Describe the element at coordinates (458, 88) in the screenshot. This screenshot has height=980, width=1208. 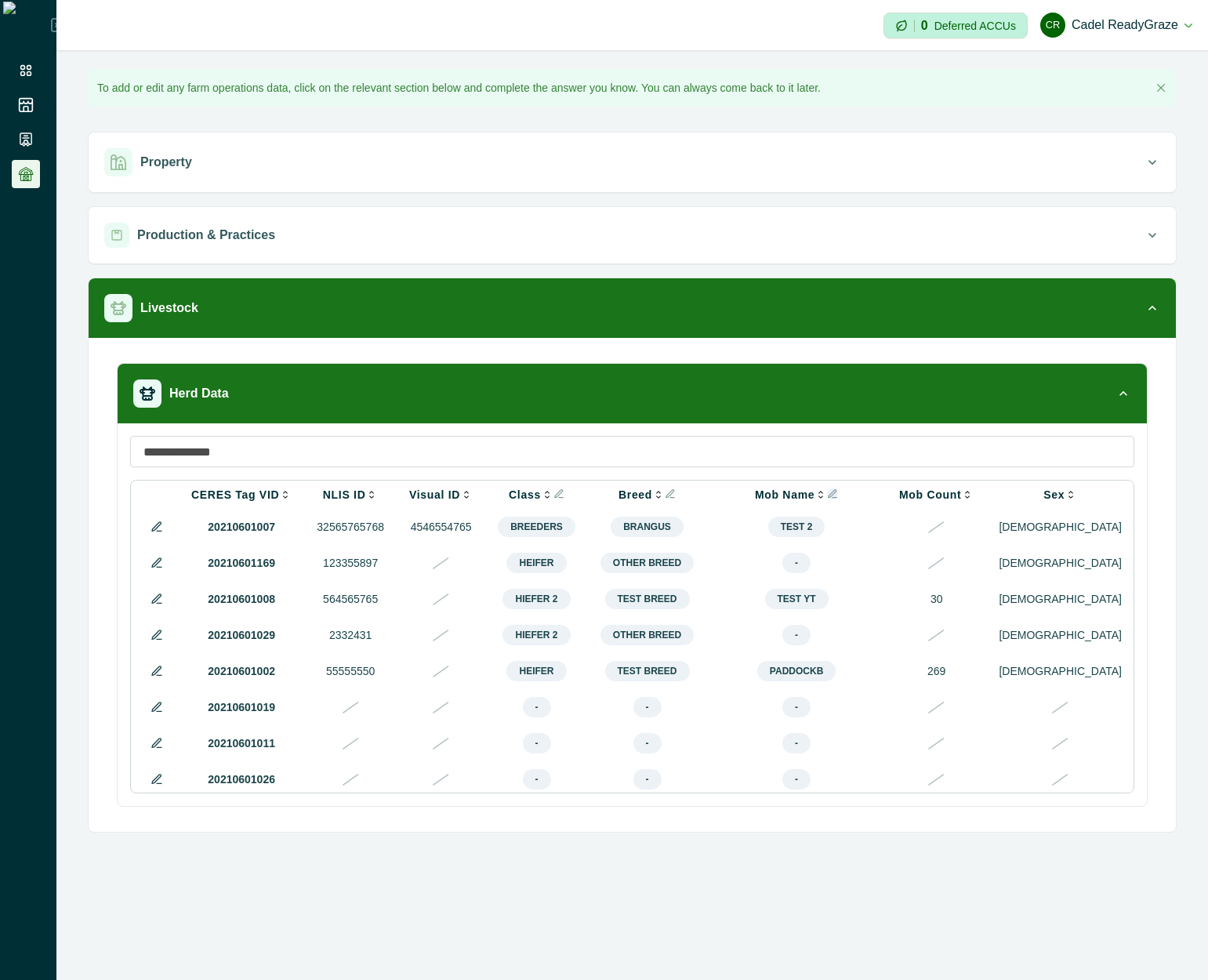
I see `p: To add or edit any farm operations data, click on the relevant section below and complete the ans...` at that location.